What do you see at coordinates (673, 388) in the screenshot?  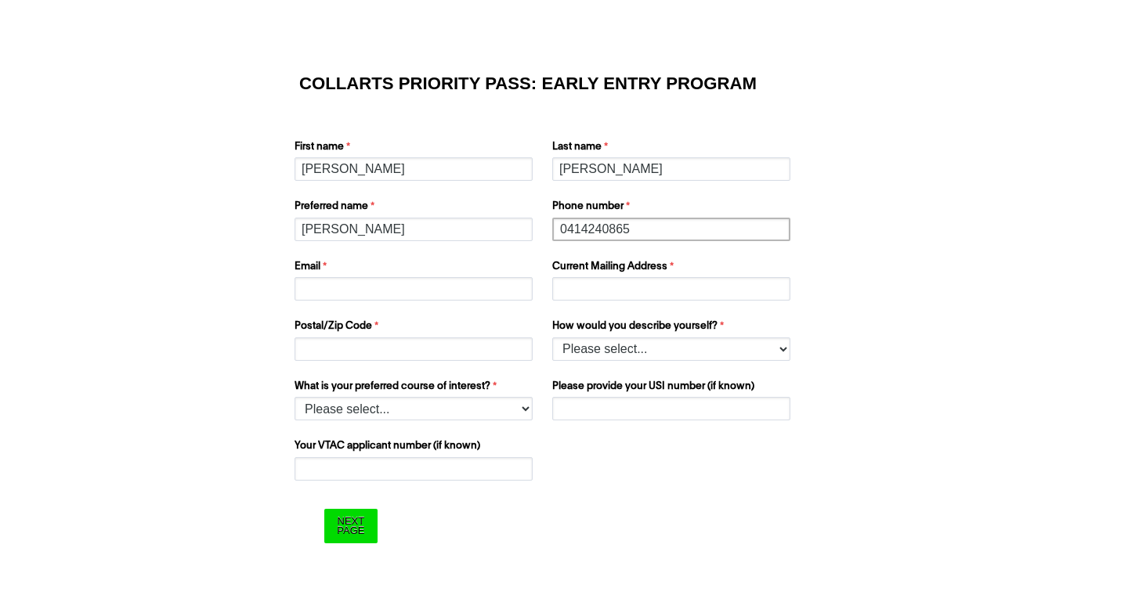 I see `label: Please provide your USI number (if known)` at bounding box center [673, 388].